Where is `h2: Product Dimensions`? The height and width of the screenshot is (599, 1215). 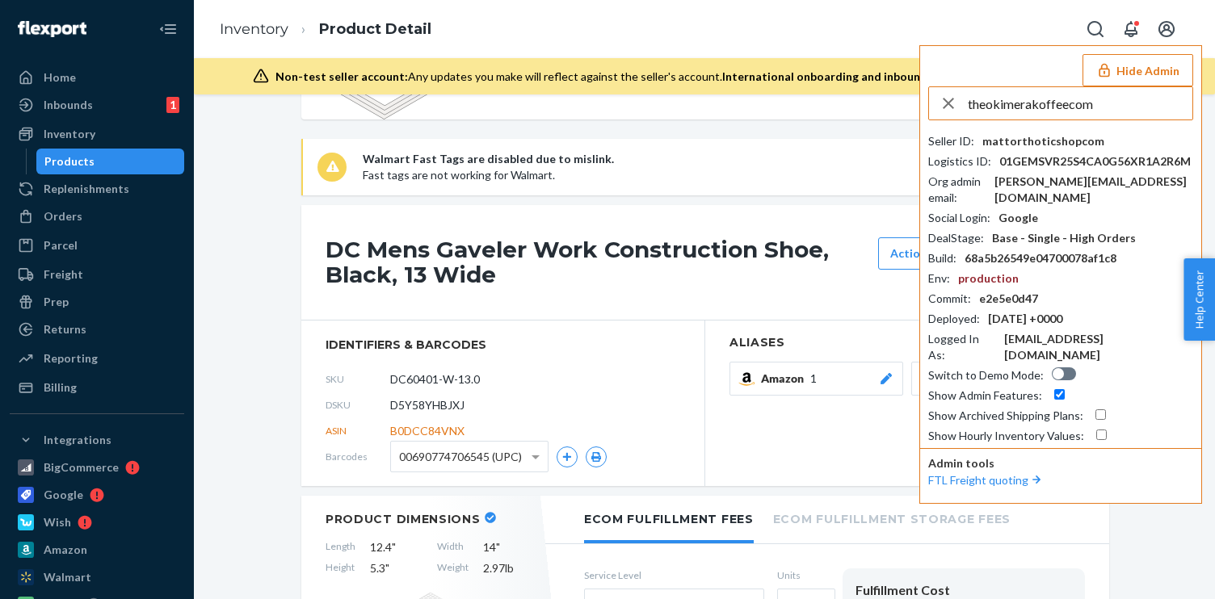 h2: Product Dimensions is located at coordinates (403, 519).